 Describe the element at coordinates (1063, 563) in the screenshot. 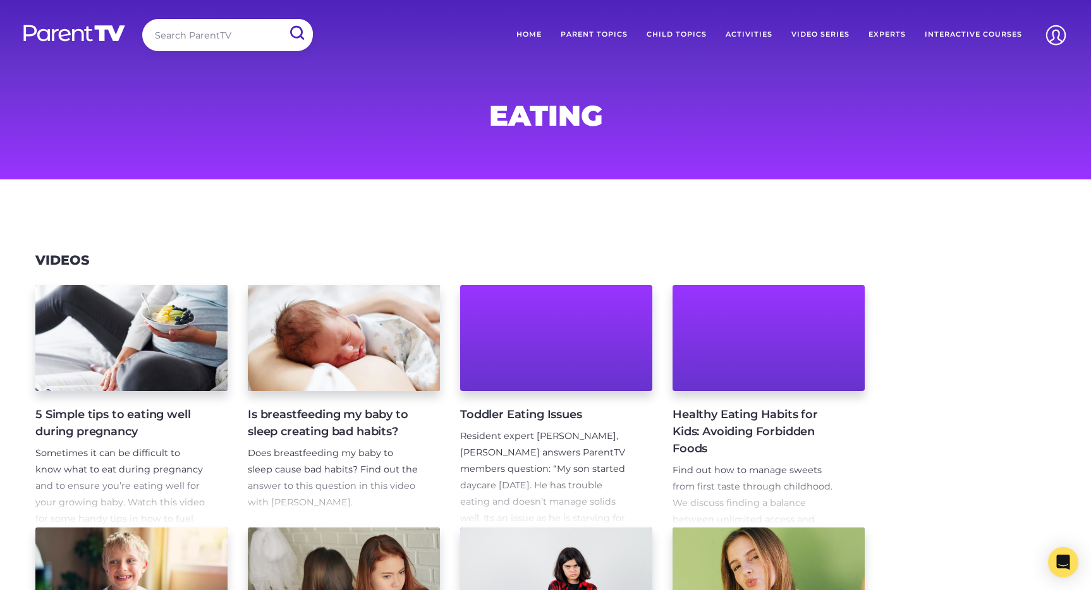

I see `div: Open Intercom Messenger` at that location.